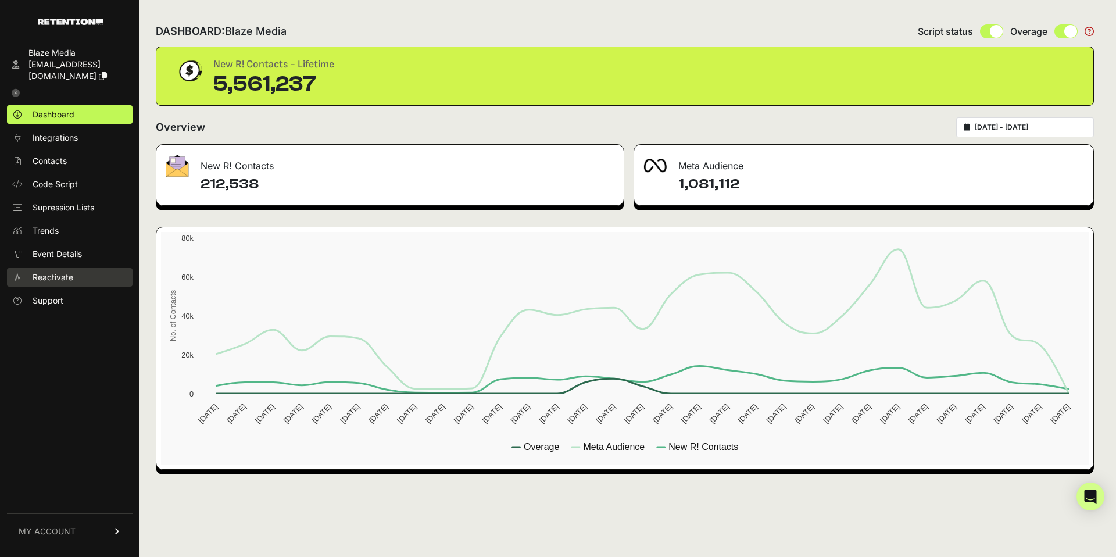 The width and height of the screenshot is (1116, 557). Describe the element at coordinates (1029, 31) in the screenshot. I see `span: Overage` at that location.